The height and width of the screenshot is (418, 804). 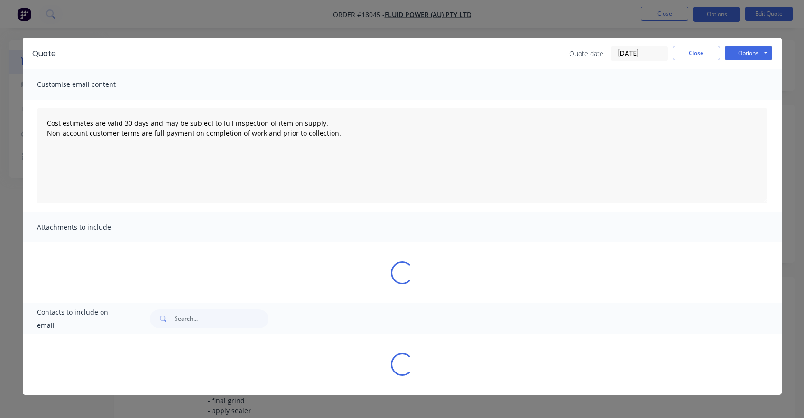 What do you see at coordinates (586, 53) in the screenshot?
I see `span: Quote date` at bounding box center [586, 53].